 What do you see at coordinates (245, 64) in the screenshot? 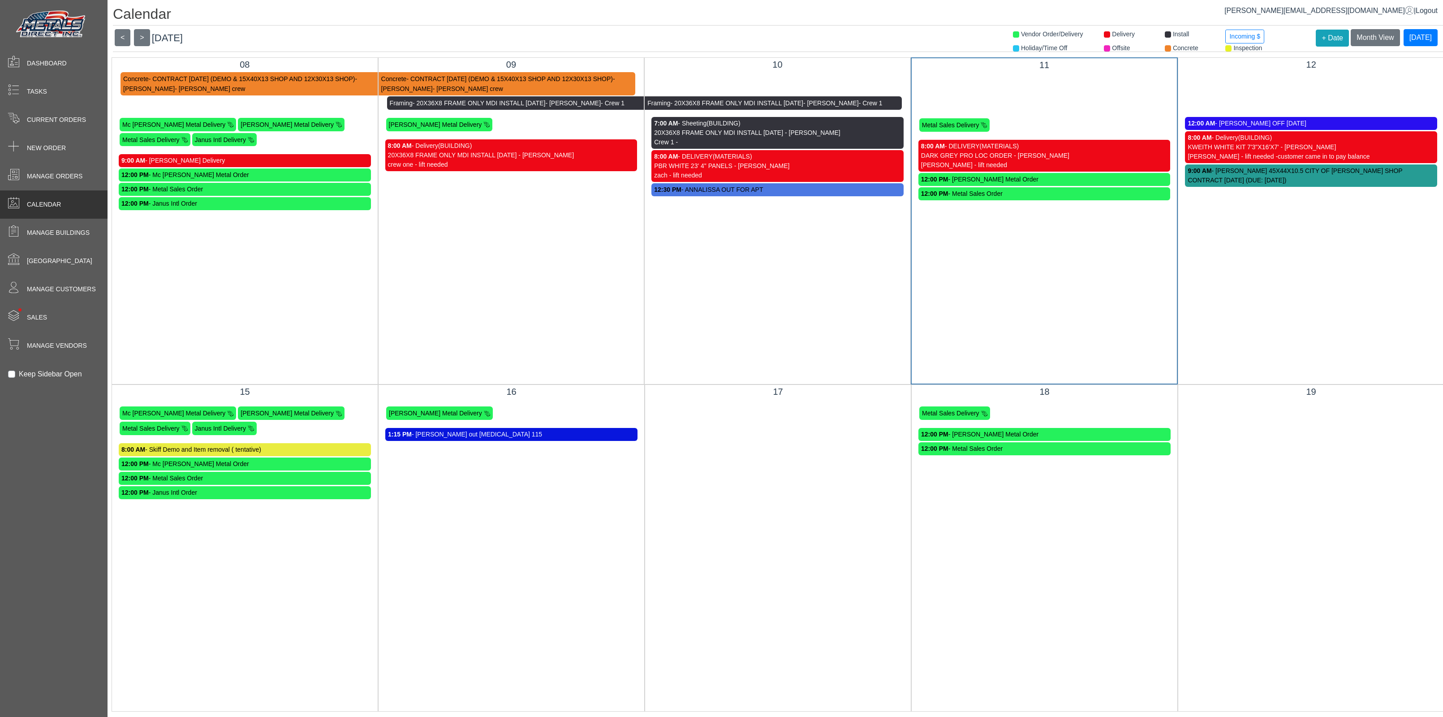
I see `div: 08` at bounding box center [245, 64].